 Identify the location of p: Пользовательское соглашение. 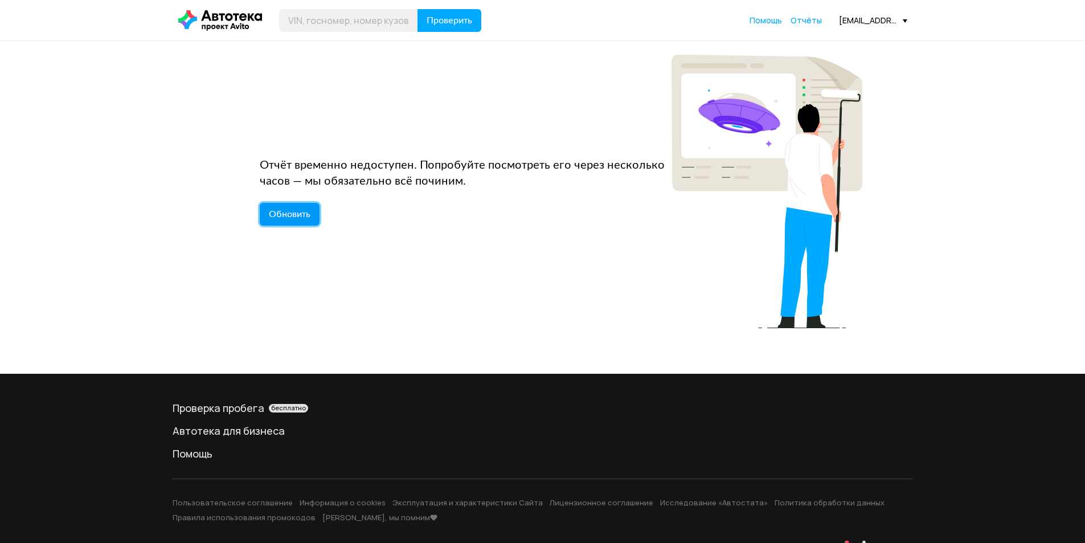
(232, 503).